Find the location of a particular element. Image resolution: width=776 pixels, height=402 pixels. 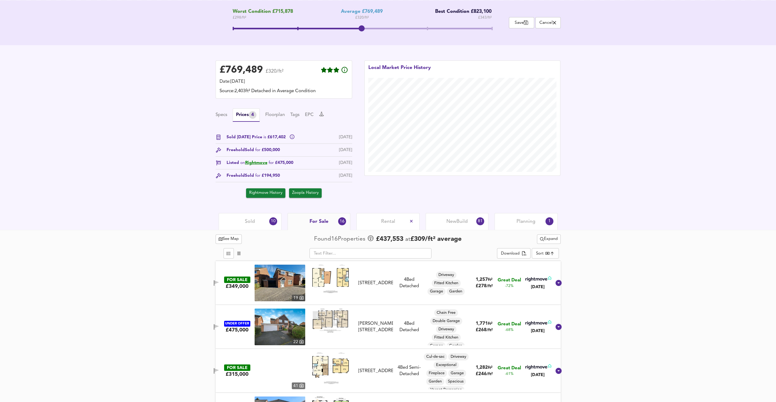

div: 4 Bed Detached is located at coordinates (409, 327).